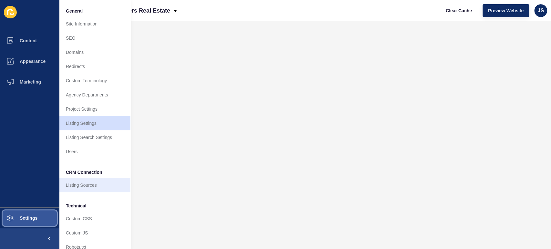  Describe the element at coordinates (95, 24) in the screenshot. I see `a: Site Information` at that location.